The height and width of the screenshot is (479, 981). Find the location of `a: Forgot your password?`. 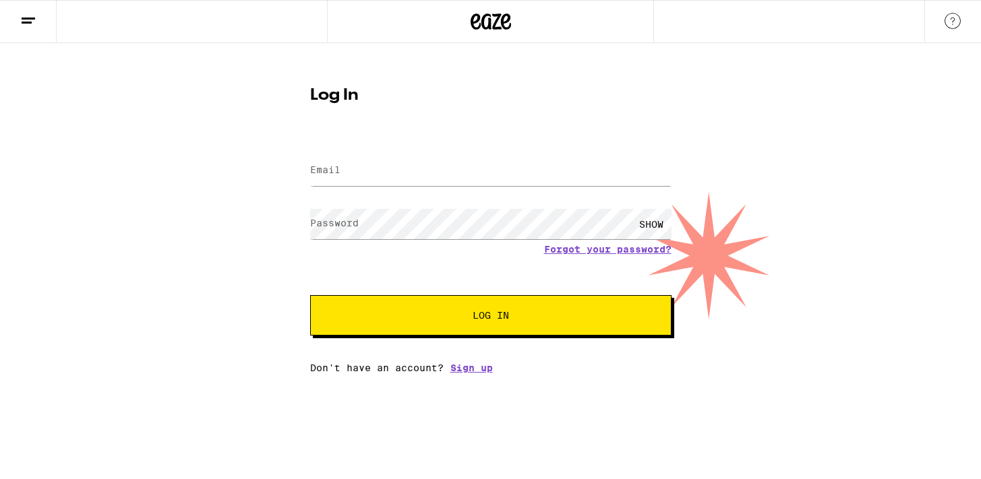

a: Forgot your password? is located at coordinates (608, 250).